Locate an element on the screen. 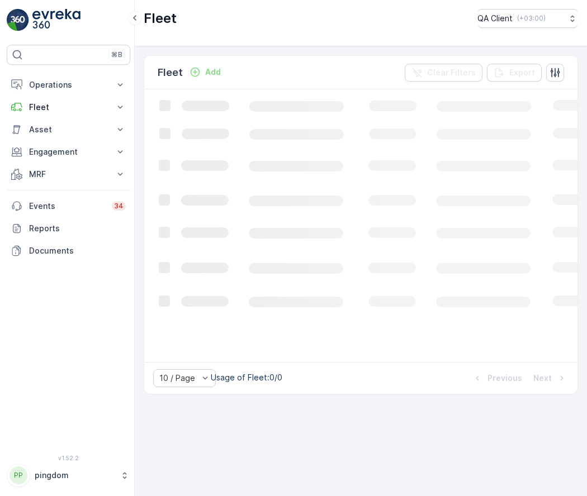  p: ⌘B is located at coordinates (117, 55).